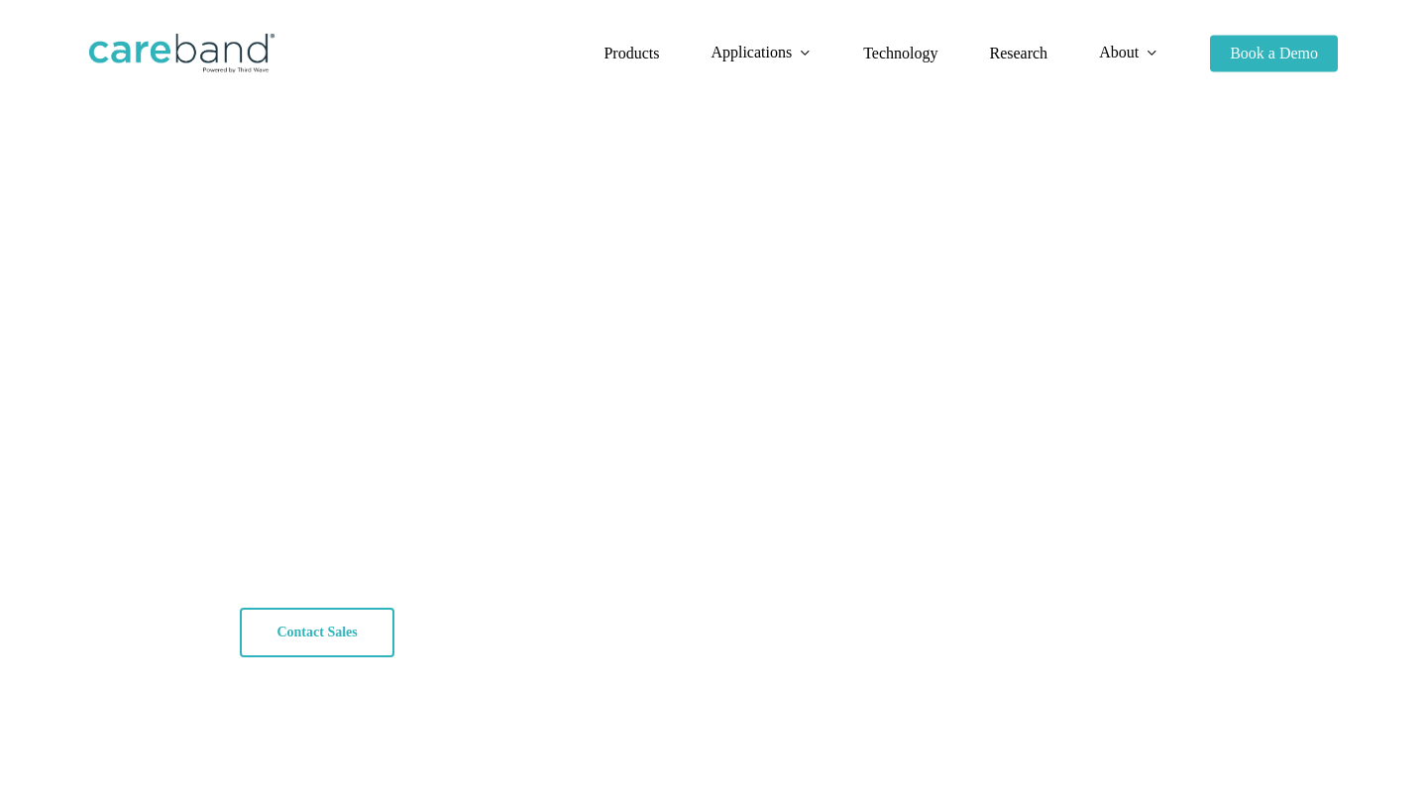 This screenshot has width=1427, height=805. Describe the element at coordinates (900, 53) in the screenshot. I see `span: Technology` at that location.